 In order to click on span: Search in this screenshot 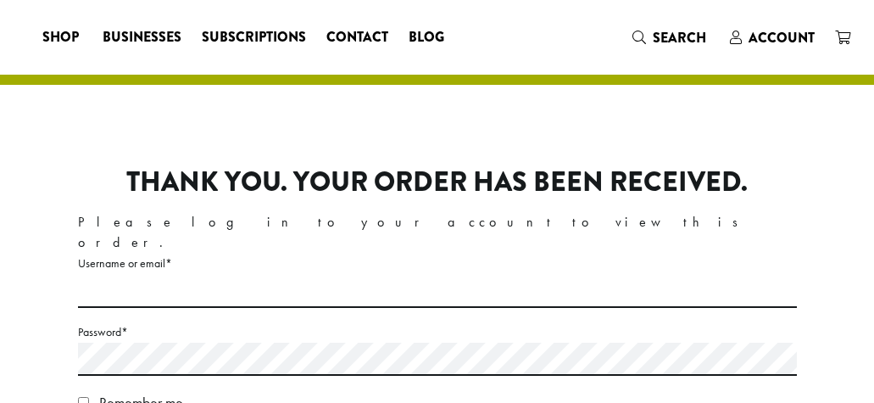, I will do `click(679, 37)`.